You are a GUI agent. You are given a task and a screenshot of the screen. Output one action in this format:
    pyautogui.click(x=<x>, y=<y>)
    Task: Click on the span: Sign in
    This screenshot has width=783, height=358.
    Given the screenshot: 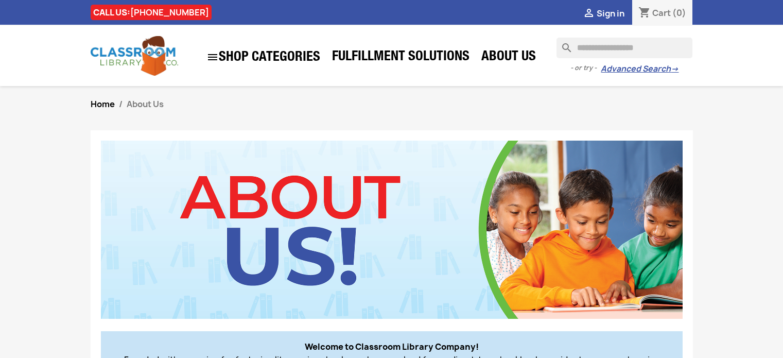 What is the action you would take?
    pyautogui.click(x=611, y=13)
    